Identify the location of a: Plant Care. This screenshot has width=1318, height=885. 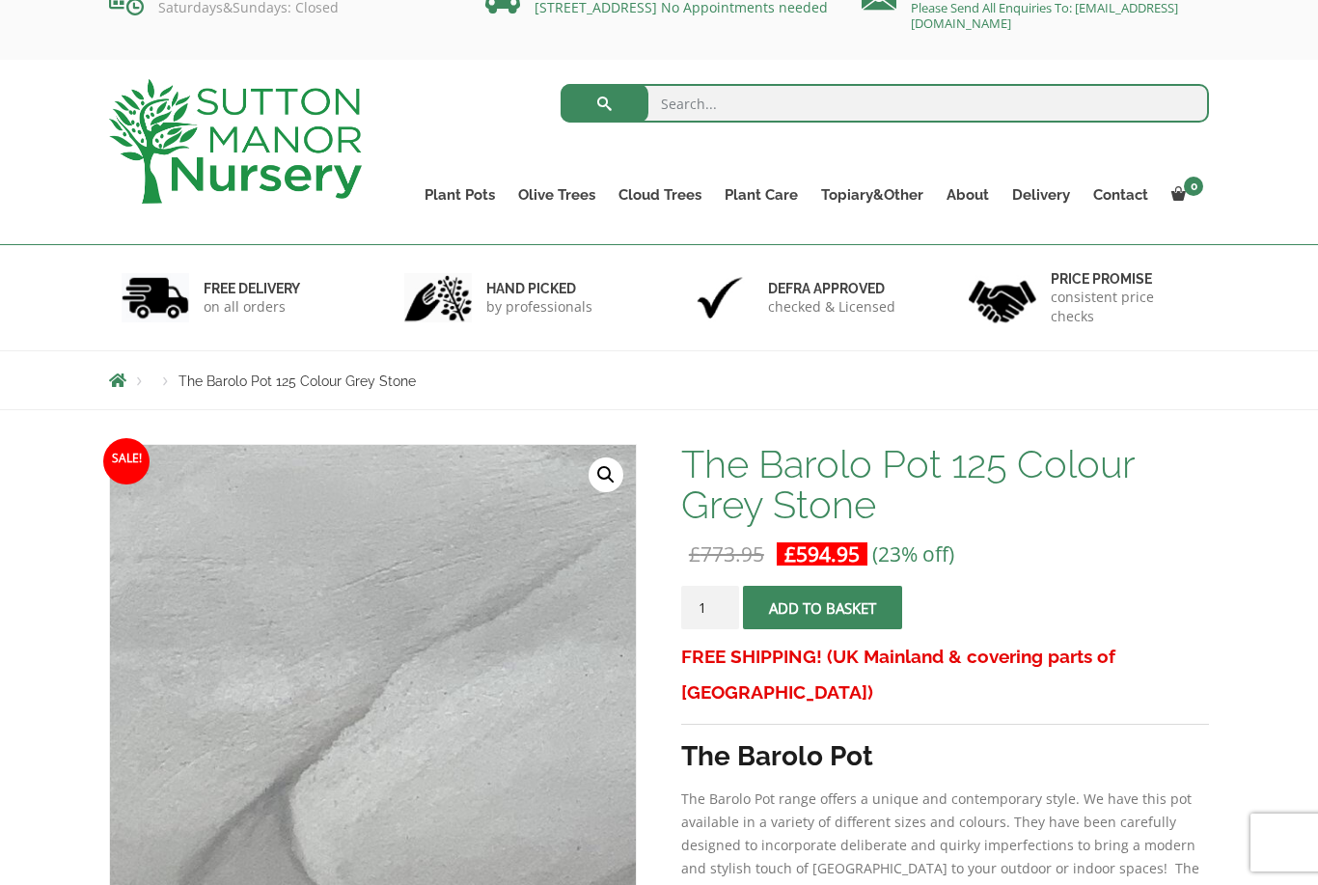
(761, 195).